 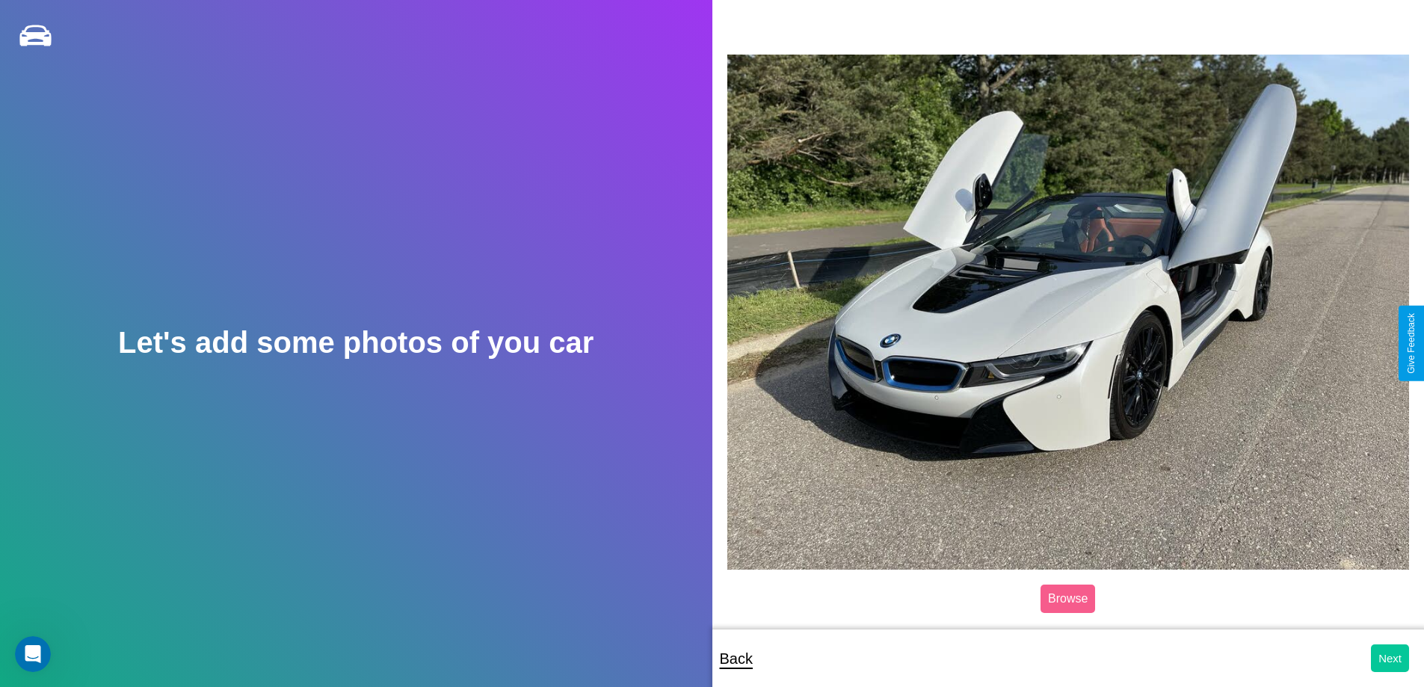 What do you see at coordinates (356, 342) in the screenshot?
I see `h2: Let's add some photos of you car` at bounding box center [356, 342].